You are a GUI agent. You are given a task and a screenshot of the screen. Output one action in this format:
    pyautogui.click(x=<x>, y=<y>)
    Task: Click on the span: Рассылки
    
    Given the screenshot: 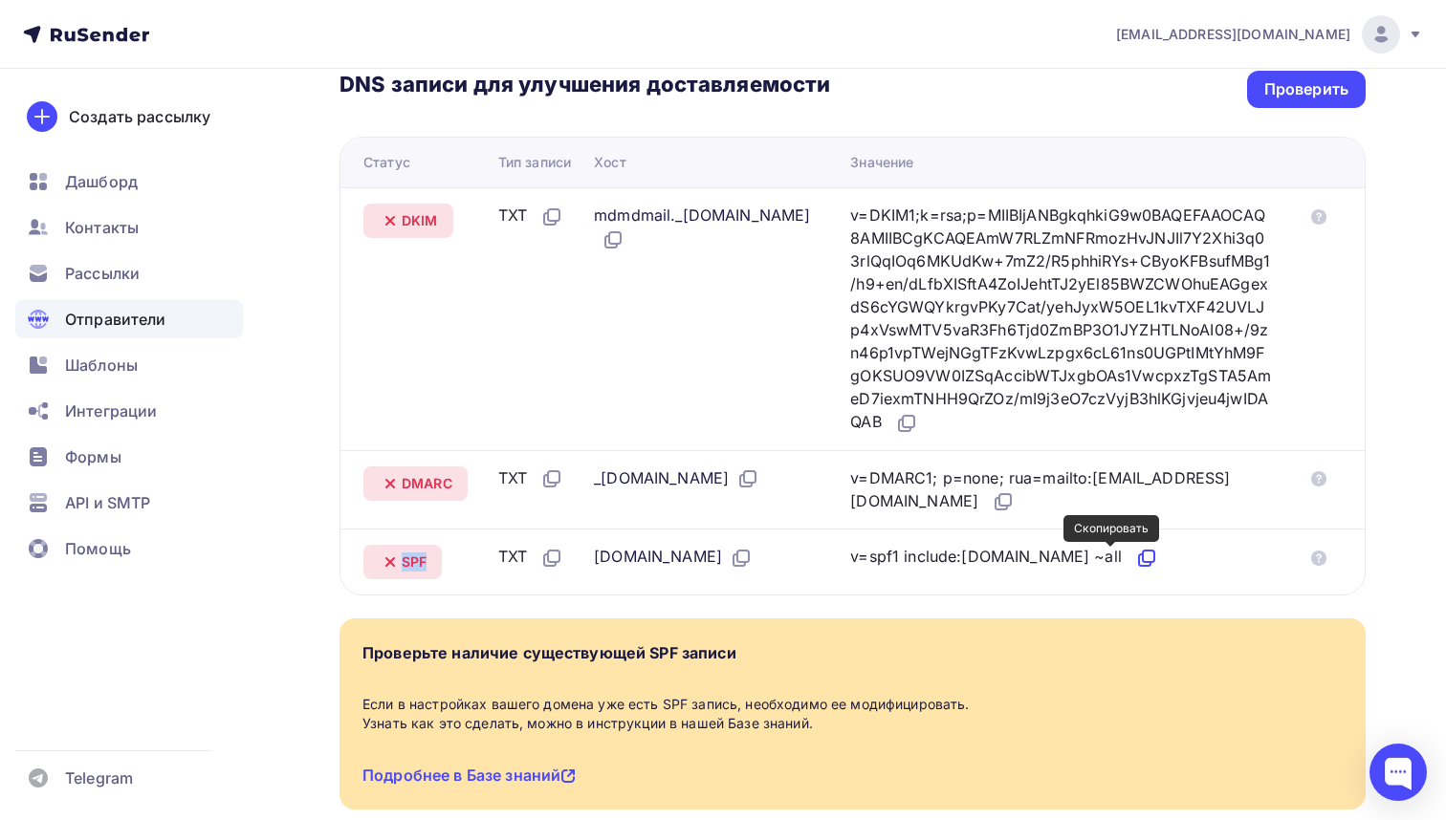 What is the action you would take?
    pyautogui.click(x=102, y=273)
    